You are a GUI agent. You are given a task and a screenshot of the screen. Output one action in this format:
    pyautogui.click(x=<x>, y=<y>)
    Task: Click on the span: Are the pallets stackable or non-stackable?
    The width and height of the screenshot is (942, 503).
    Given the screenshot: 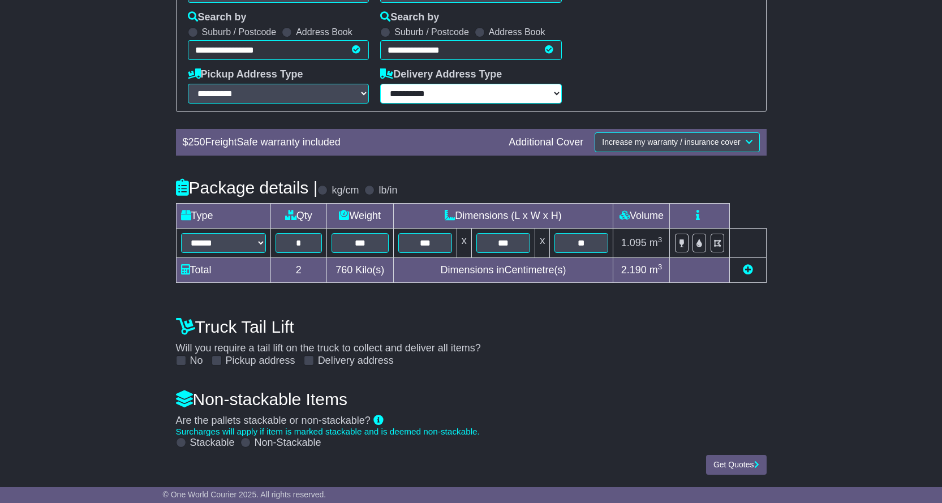 What is the action you would take?
    pyautogui.click(x=273, y=420)
    